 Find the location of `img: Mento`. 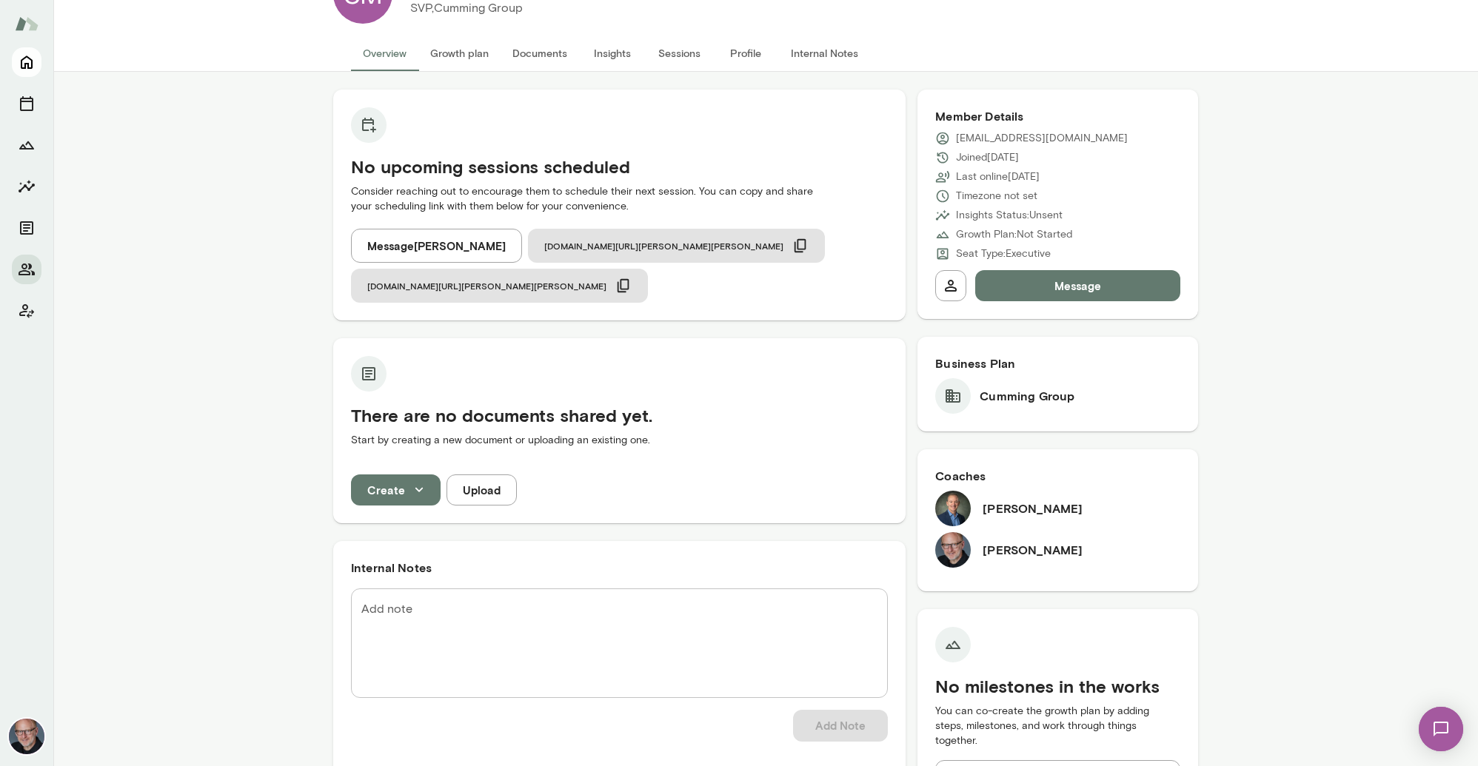

img: Mento is located at coordinates (27, 24).